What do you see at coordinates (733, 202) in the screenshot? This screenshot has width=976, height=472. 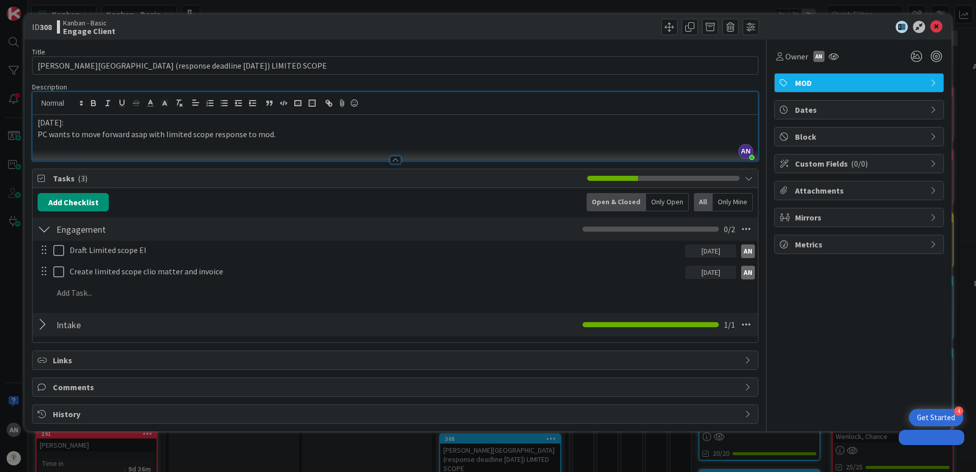 I see `div: Only Mine` at bounding box center [733, 202].